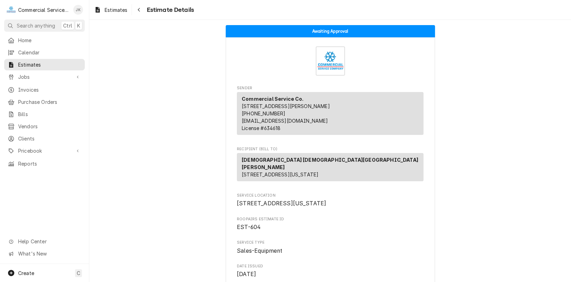 This screenshot has width=571, height=282. I want to click on a: Invoices, so click(44, 90).